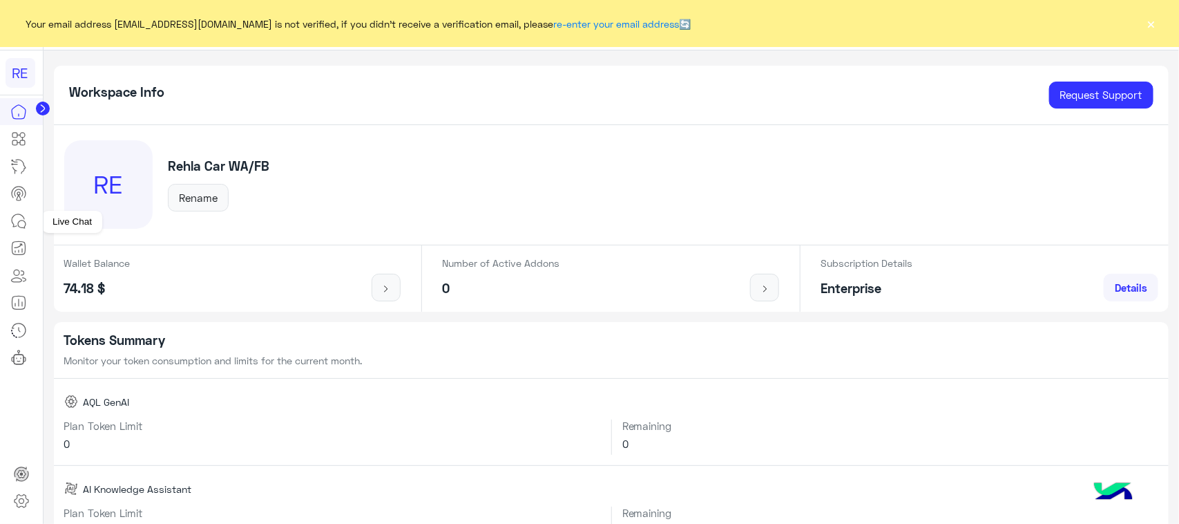 Image resolution: width=1179 pixels, height=524 pixels. What do you see at coordinates (867, 262) in the screenshot?
I see `p: Subscription Details` at bounding box center [867, 262].